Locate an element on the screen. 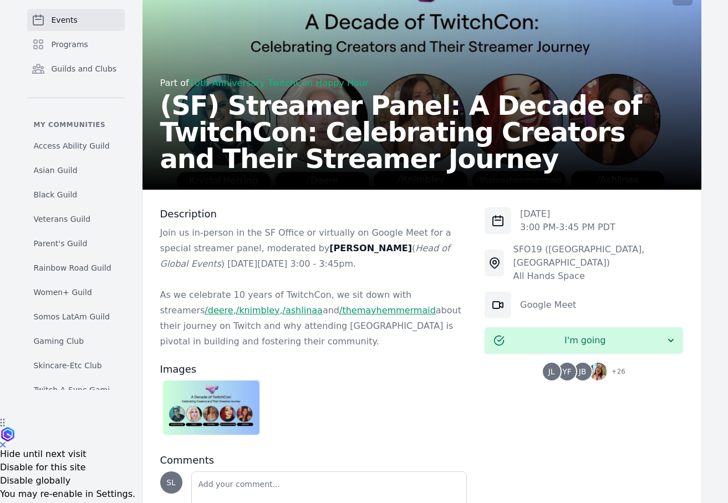 This screenshot has width=728, height=503. span: Rainbow Road Guild is located at coordinates (73, 268).